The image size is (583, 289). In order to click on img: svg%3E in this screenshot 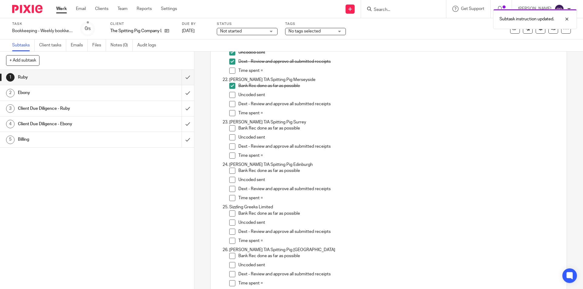, I will do `click(559, 9)`.